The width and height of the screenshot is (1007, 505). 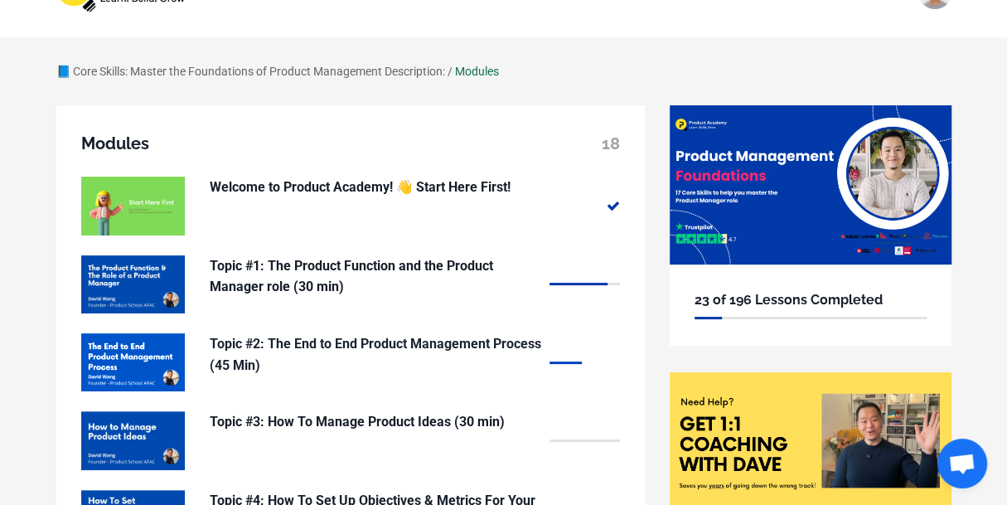 What do you see at coordinates (351, 284) in the screenshot?
I see `a: Topic #1: The Product Function and the Product Manager role (30 min)` at bounding box center [351, 284].